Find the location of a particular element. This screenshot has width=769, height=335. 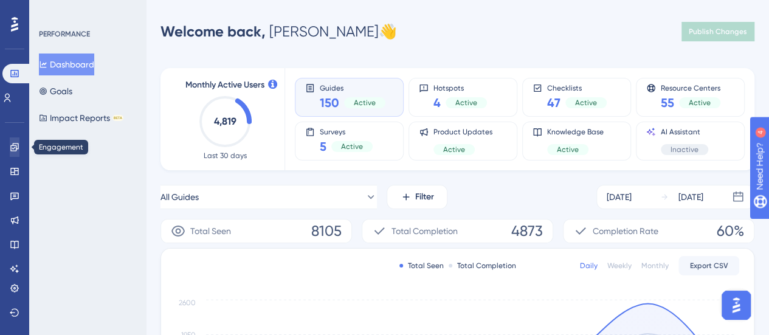

span: 8105 is located at coordinates (326, 231).